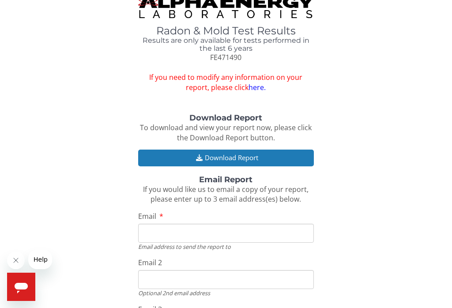  I want to click on strong: Download Report, so click(225, 118).